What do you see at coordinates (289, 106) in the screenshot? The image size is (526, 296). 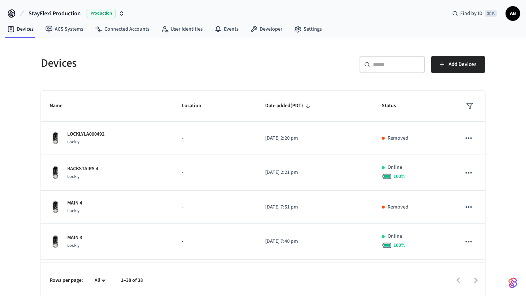 I see `span: Date added(PDT)` at bounding box center [289, 106].